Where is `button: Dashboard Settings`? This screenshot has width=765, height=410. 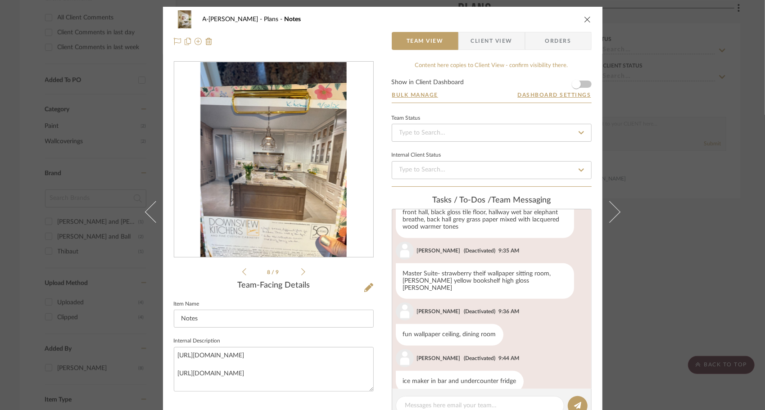 button: Dashboard Settings is located at coordinates (554, 95).